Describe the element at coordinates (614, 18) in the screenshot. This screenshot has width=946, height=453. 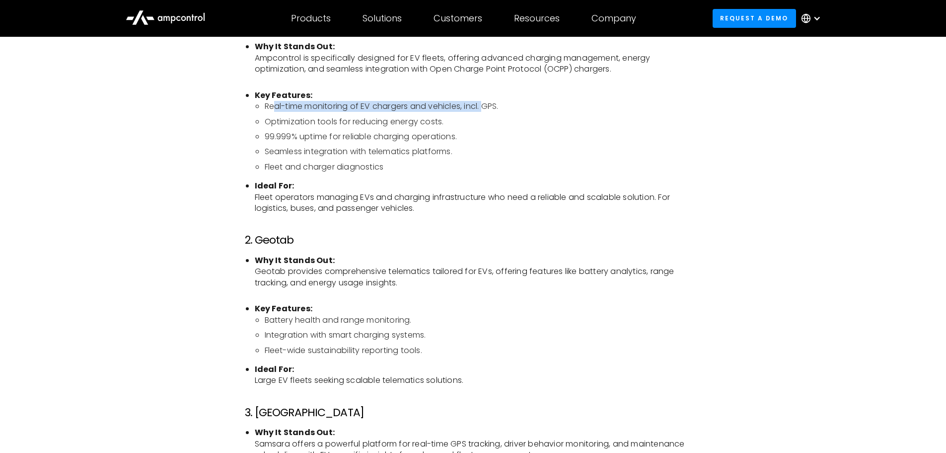
I see `div: Company` at that location.